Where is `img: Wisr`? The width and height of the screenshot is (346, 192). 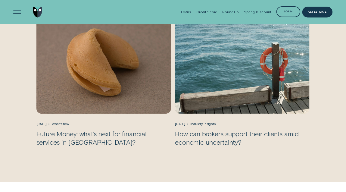 img: Wisr is located at coordinates (38, 12).